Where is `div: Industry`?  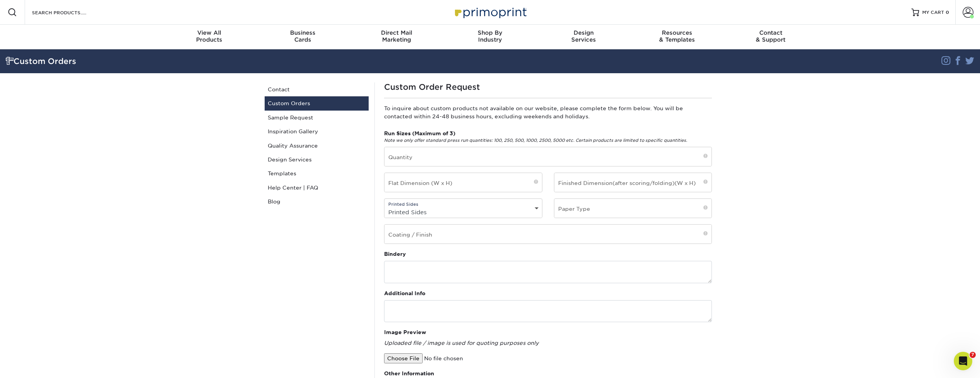 div: Industry is located at coordinates (490, 36).